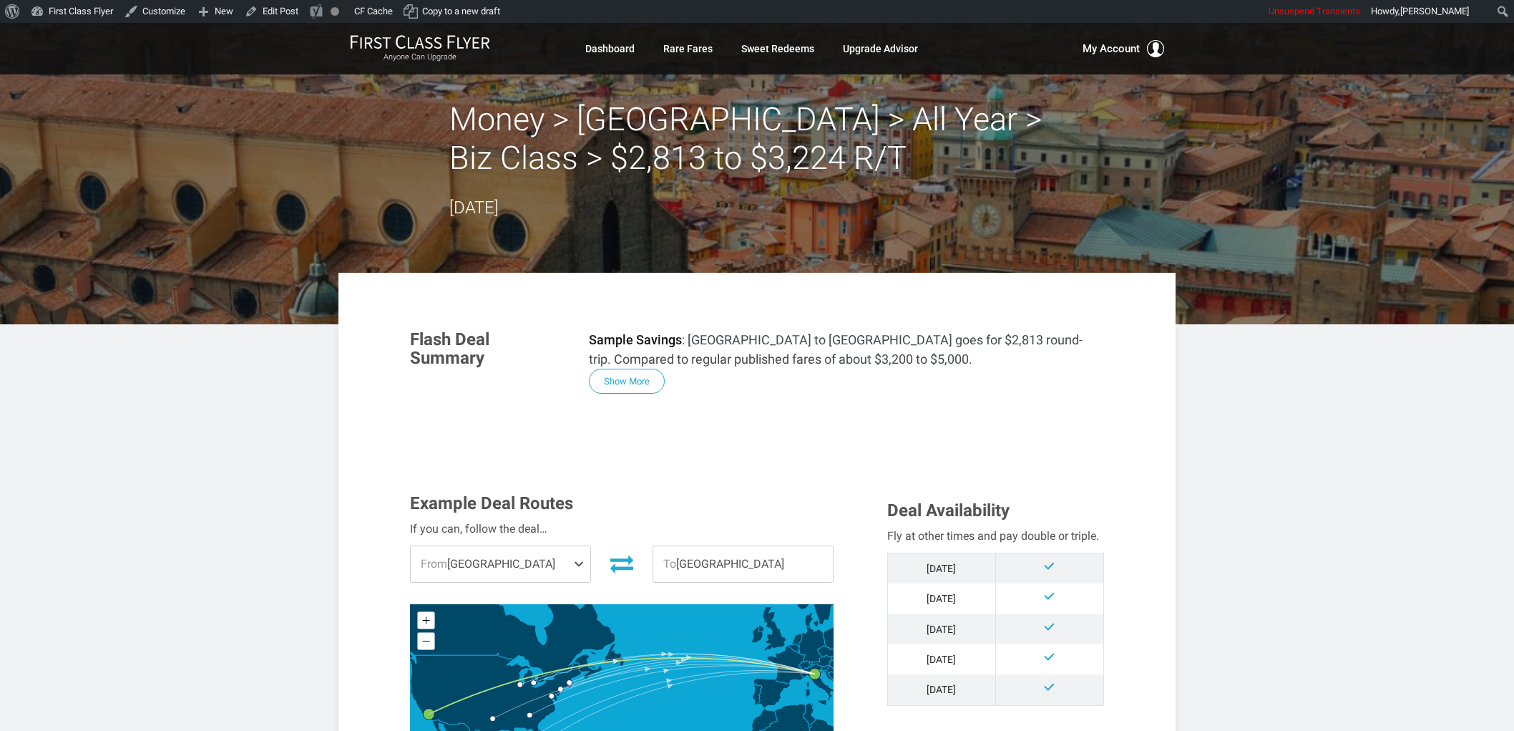  Describe the element at coordinates (489, 349) in the screenshot. I see `h3: Flash Deal Summary` at that location.